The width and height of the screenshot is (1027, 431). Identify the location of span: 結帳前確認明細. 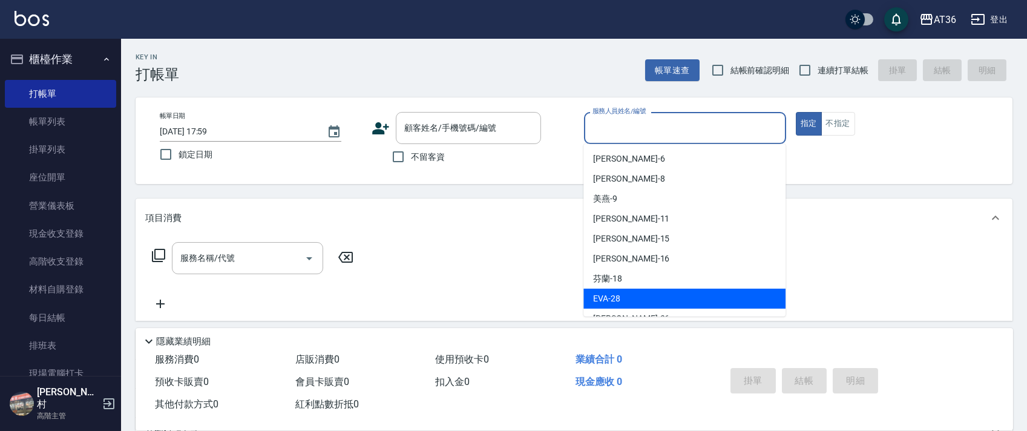
(760, 70).